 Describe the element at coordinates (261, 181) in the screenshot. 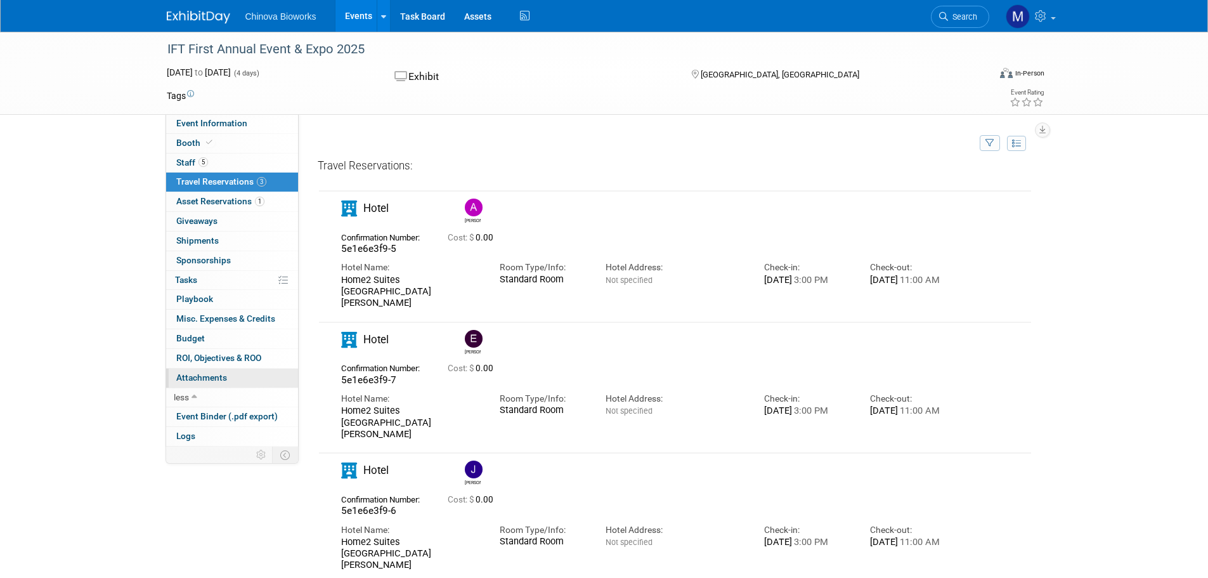

I see `span: 3` at that location.